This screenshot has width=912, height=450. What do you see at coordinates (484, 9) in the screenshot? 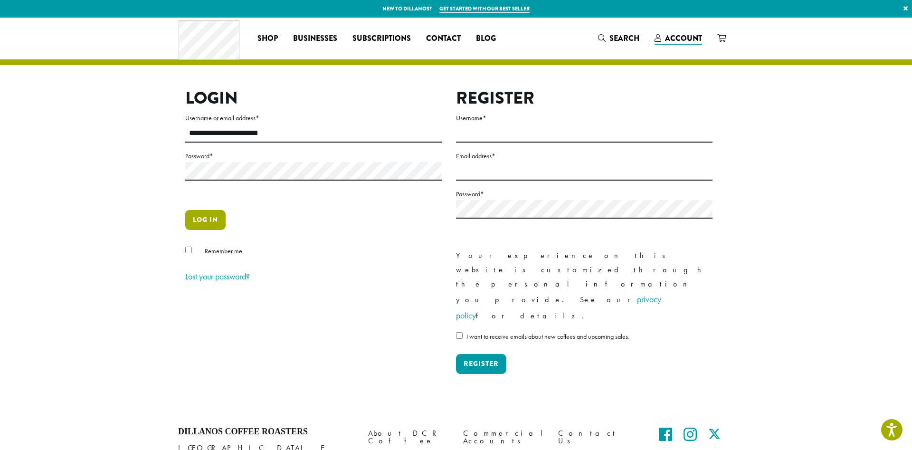
I see `a: Get started with our best seller` at bounding box center [484, 9].